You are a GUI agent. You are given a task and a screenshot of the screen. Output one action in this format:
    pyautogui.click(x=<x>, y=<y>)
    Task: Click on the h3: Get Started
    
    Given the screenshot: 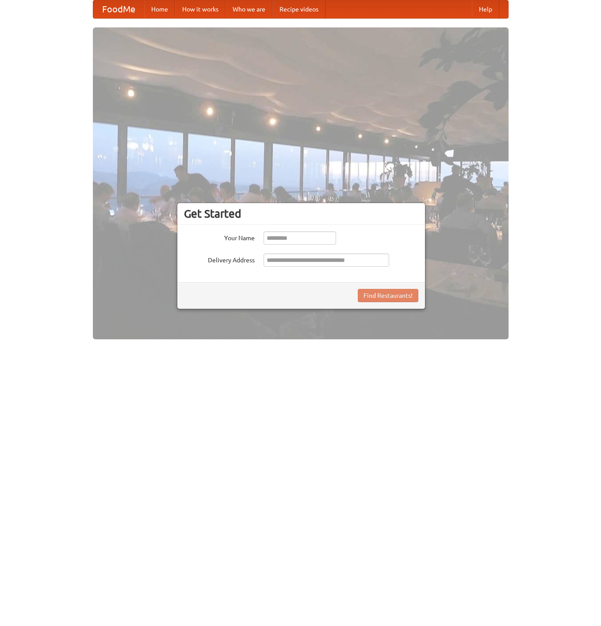 What is the action you would take?
    pyautogui.click(x=301, y=214)
    